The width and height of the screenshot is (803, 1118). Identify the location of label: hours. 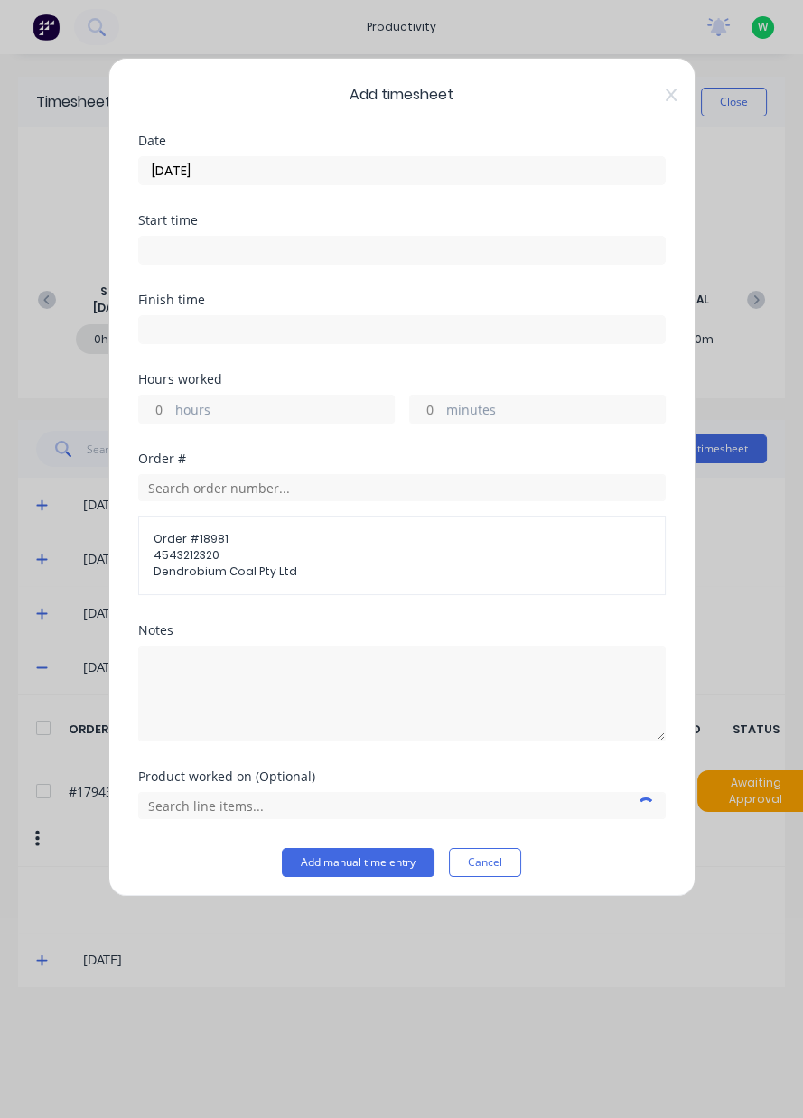
(284, 411).